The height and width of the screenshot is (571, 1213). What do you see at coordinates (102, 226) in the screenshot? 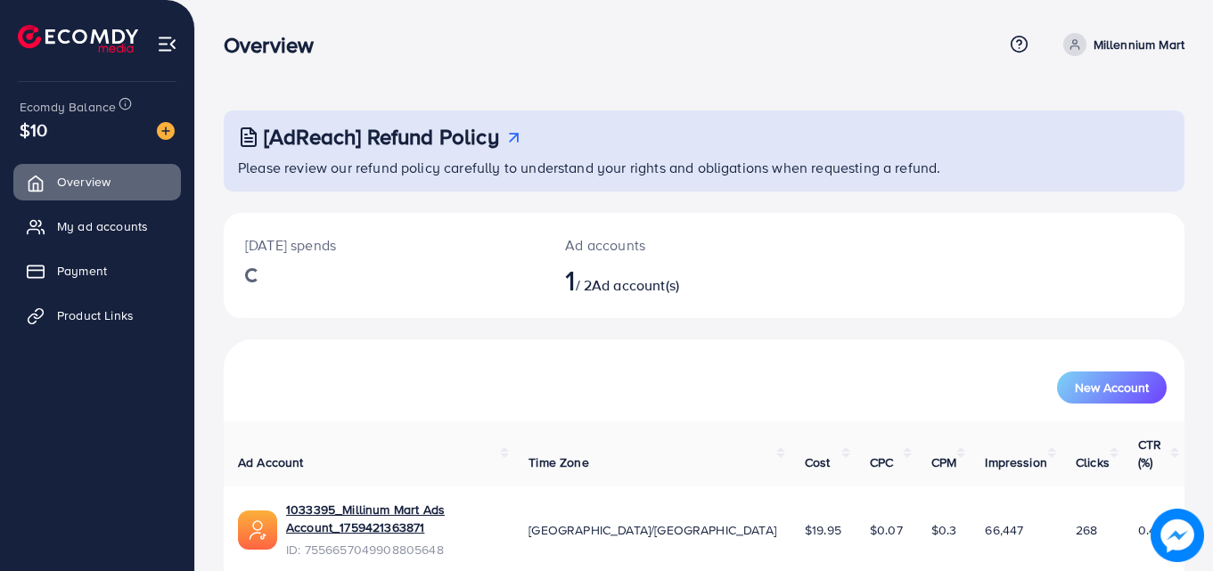
I see `span: My ad accounts` at bounding box center [102, 226].